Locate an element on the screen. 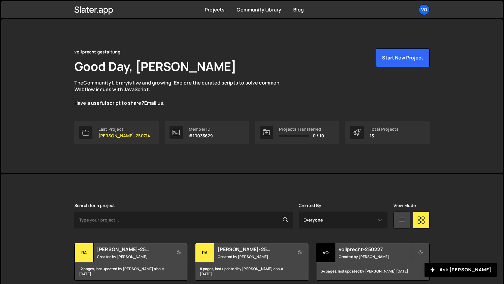  a: Projects is located at coordinates (215, 10).